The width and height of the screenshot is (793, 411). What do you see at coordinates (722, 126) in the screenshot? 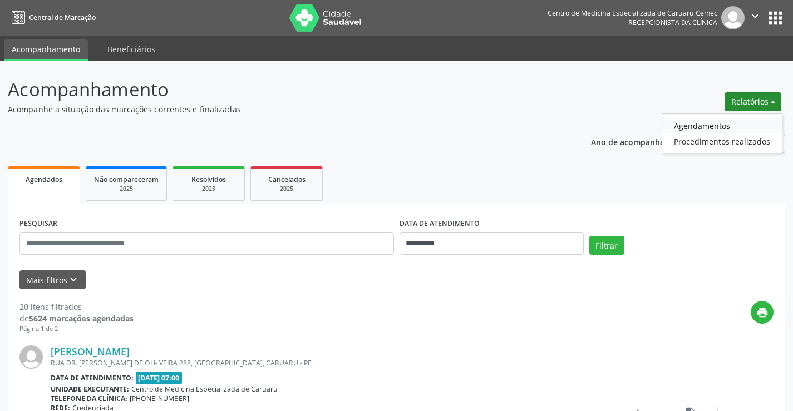
I see `a: Agendamentos` at bounding box center [722, 126].